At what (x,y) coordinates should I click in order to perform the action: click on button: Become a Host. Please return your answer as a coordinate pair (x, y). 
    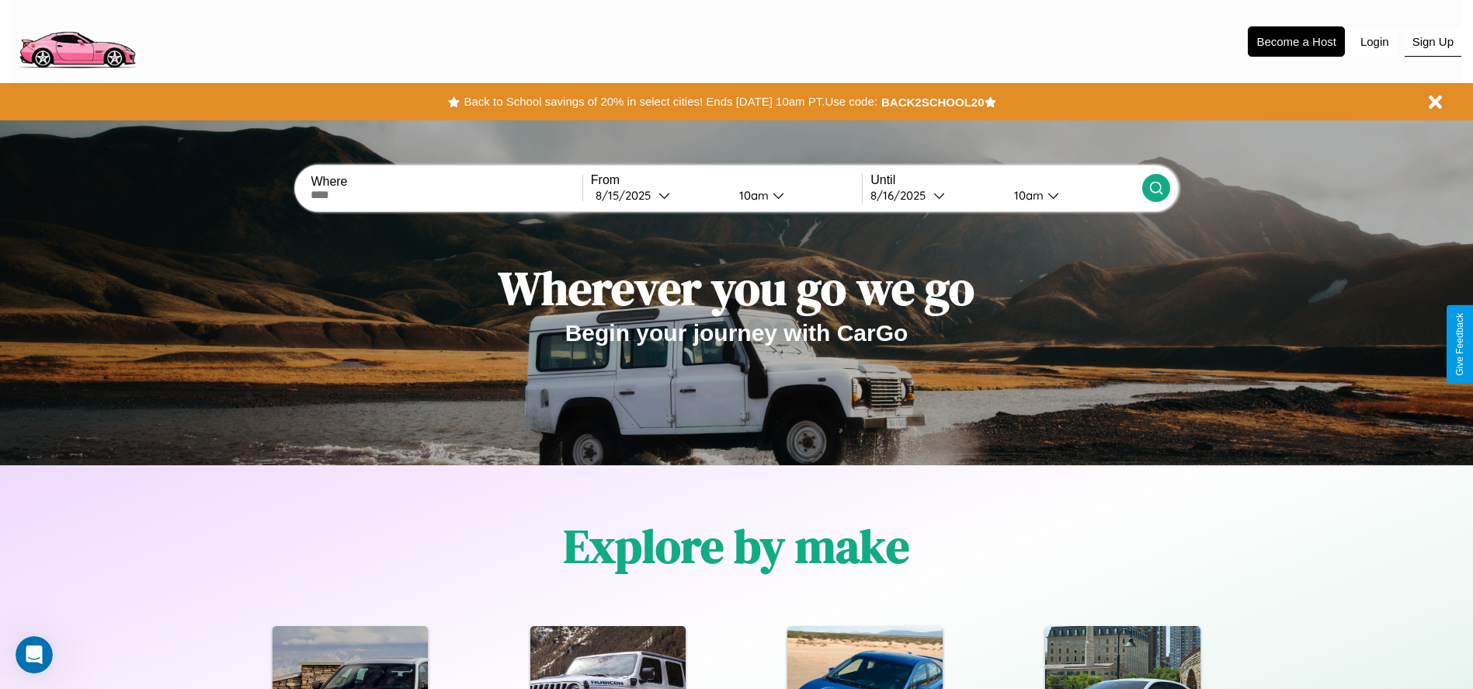
    Looking at the image, I should click on (1296, 41).